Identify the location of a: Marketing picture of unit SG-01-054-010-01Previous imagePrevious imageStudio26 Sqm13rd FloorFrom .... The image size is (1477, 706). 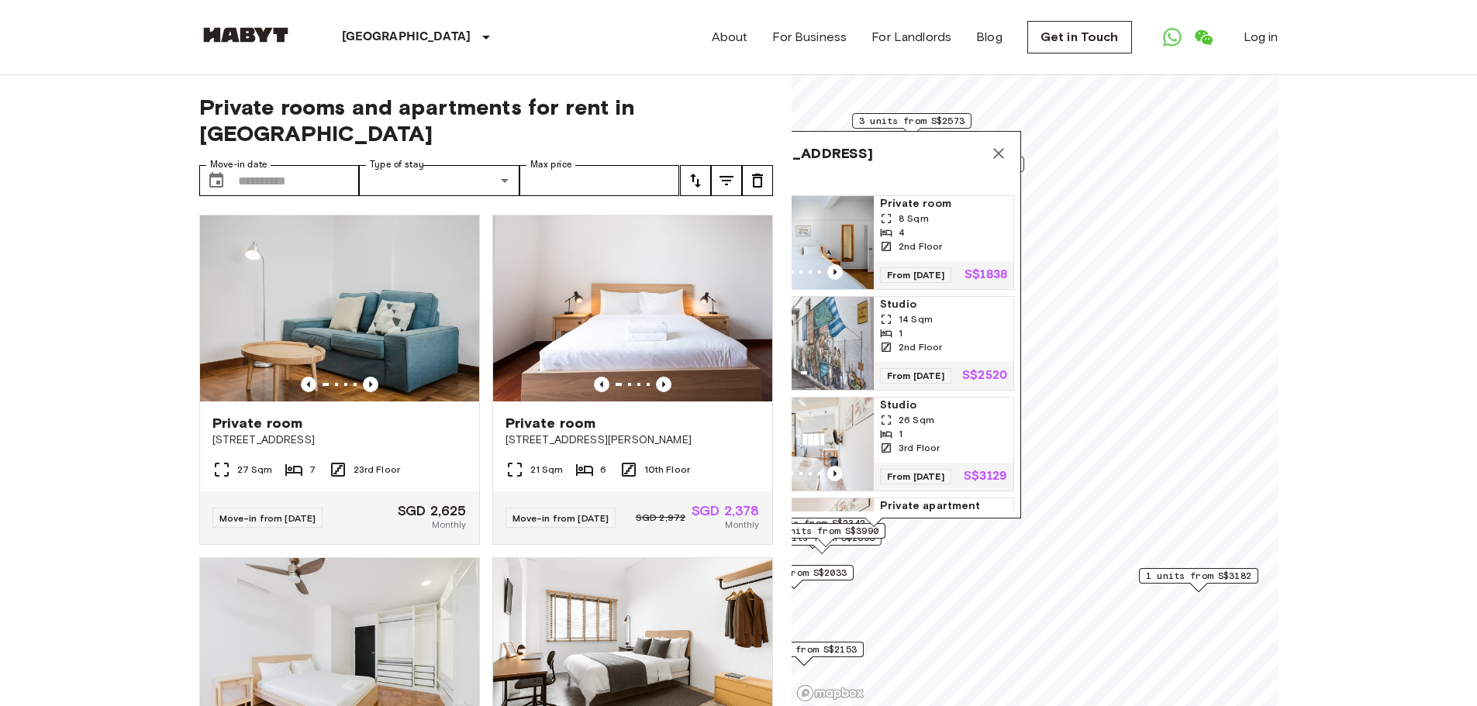
(874, 444).